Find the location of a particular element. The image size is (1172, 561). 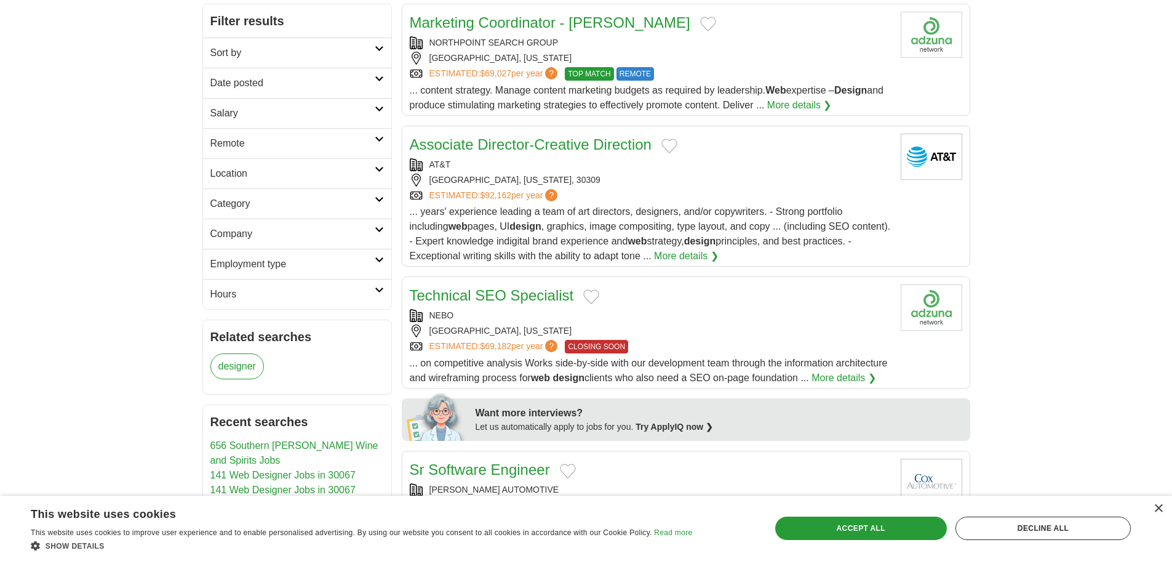

h2: Date posted is located at coordinates (292, 83).